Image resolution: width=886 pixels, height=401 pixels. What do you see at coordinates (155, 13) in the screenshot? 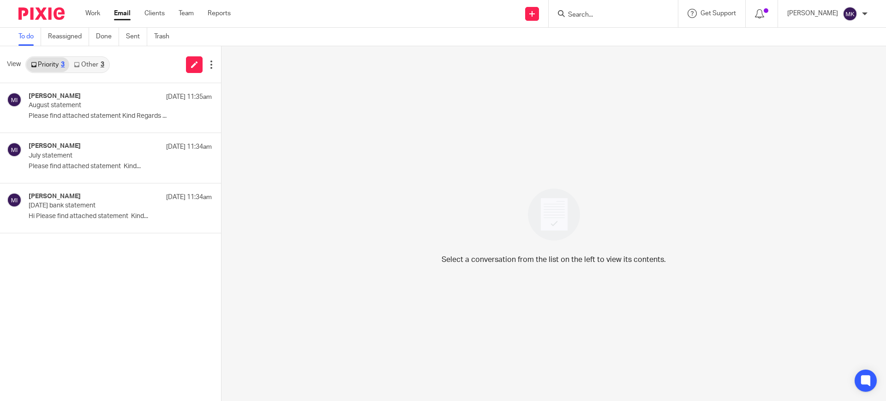
I see `a: Clients` at bounding box center [155, 13].